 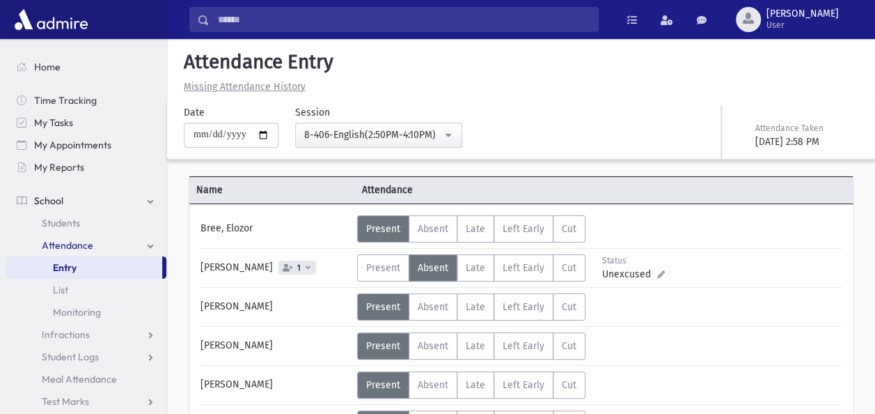 I want to click on span: School, so click(x=49, y=201).